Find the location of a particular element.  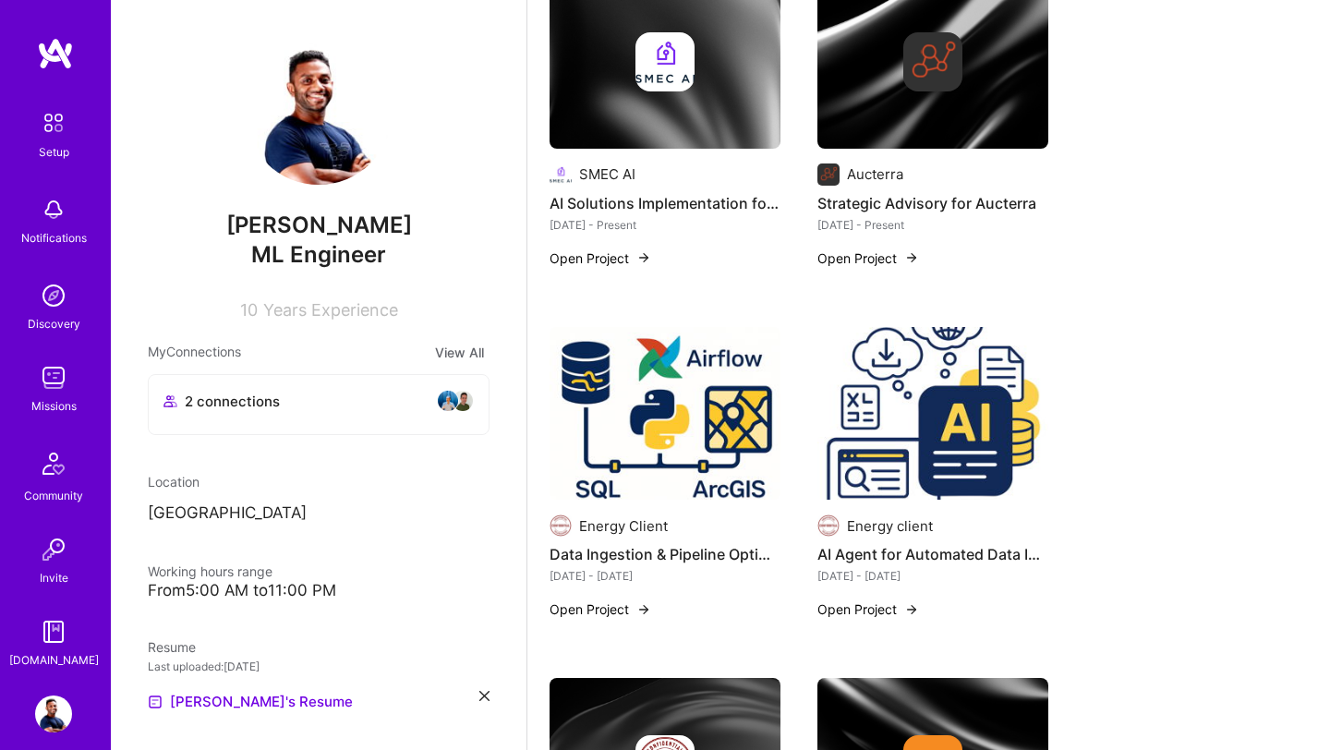

div: Discovery is located at coordinates (54, 323).